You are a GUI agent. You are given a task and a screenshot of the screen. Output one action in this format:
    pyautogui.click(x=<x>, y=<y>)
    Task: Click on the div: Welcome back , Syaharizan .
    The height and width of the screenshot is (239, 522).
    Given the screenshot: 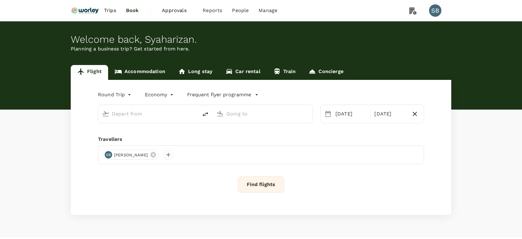 What is the action you would take?
    pyautogui.click(x=261, y=39)
    